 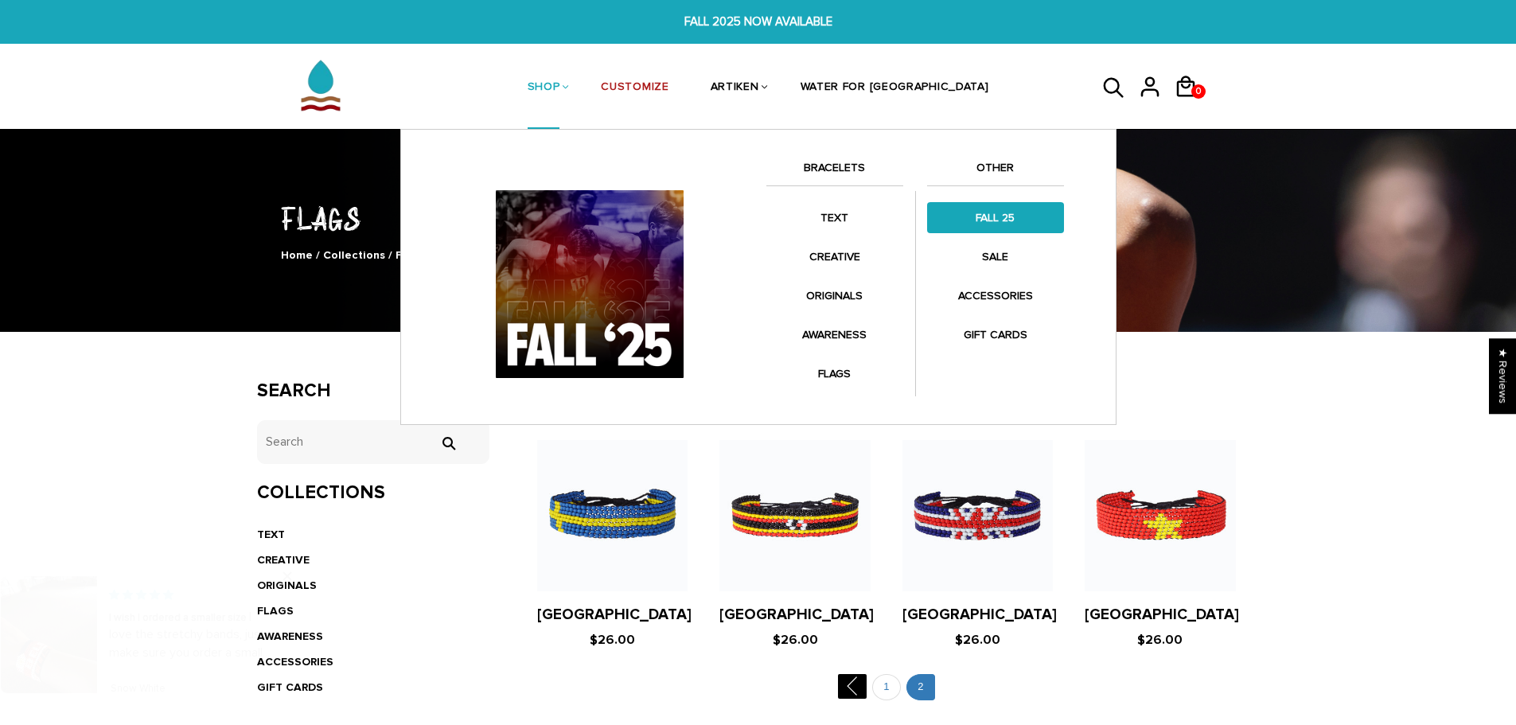 What do you see at coordinates (1199, 92) in the screenshot?
I see `span: 0` at bounding box center [1199, 92].